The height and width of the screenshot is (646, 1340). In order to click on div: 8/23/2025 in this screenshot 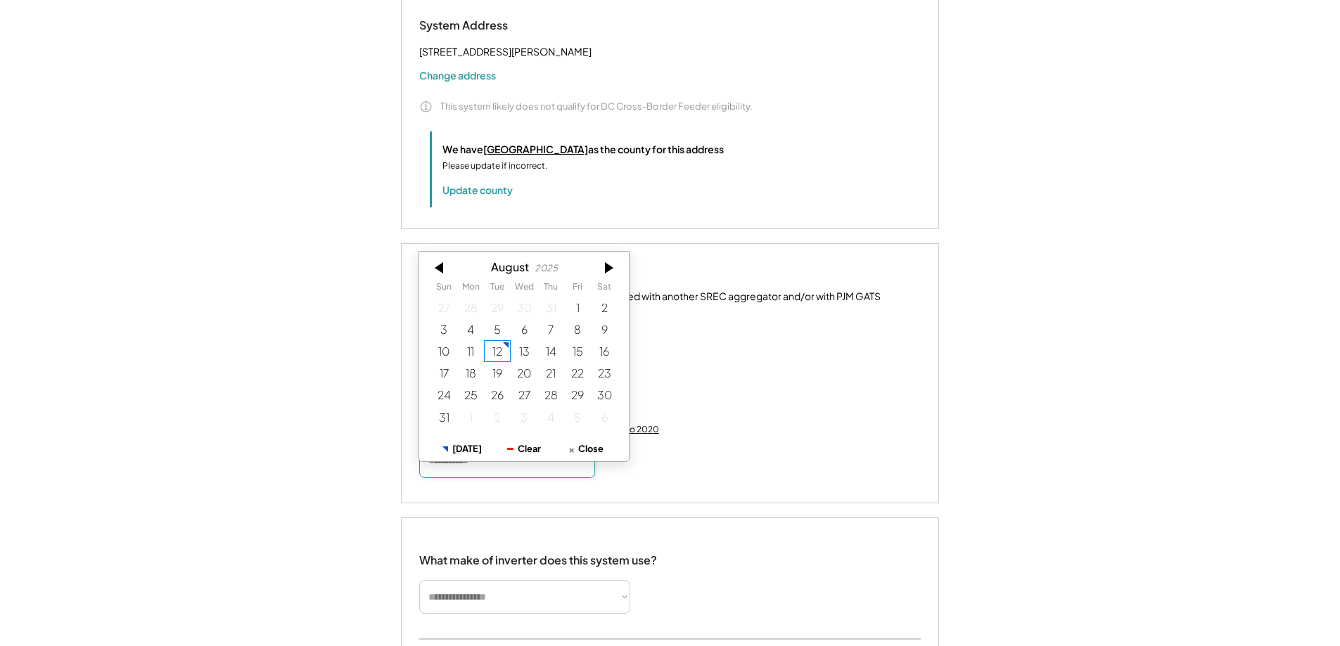, I will do `click(604, 373)`.